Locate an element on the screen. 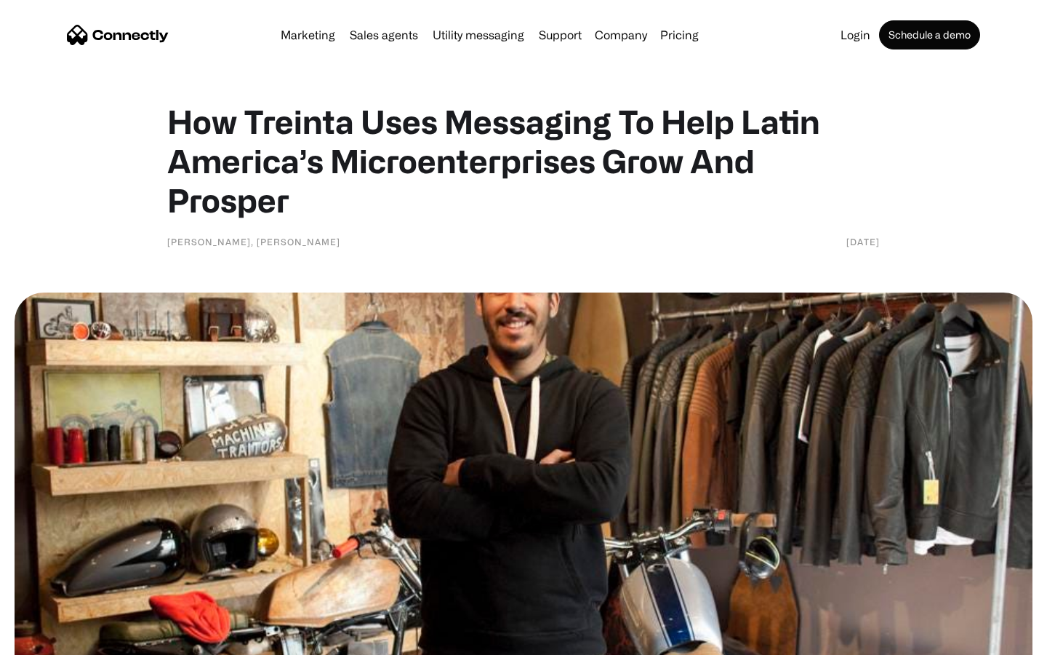 Image resolution: width=1047 pixels, height=655 pixels. a: Sales agents is located at coordinates (384, 35).